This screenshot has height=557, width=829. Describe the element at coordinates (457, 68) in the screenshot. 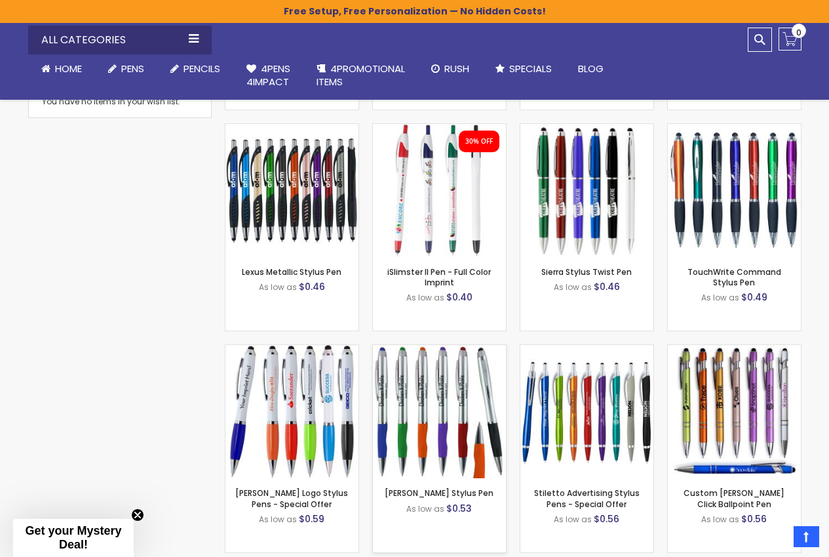

I see `span: Rush` at that location.